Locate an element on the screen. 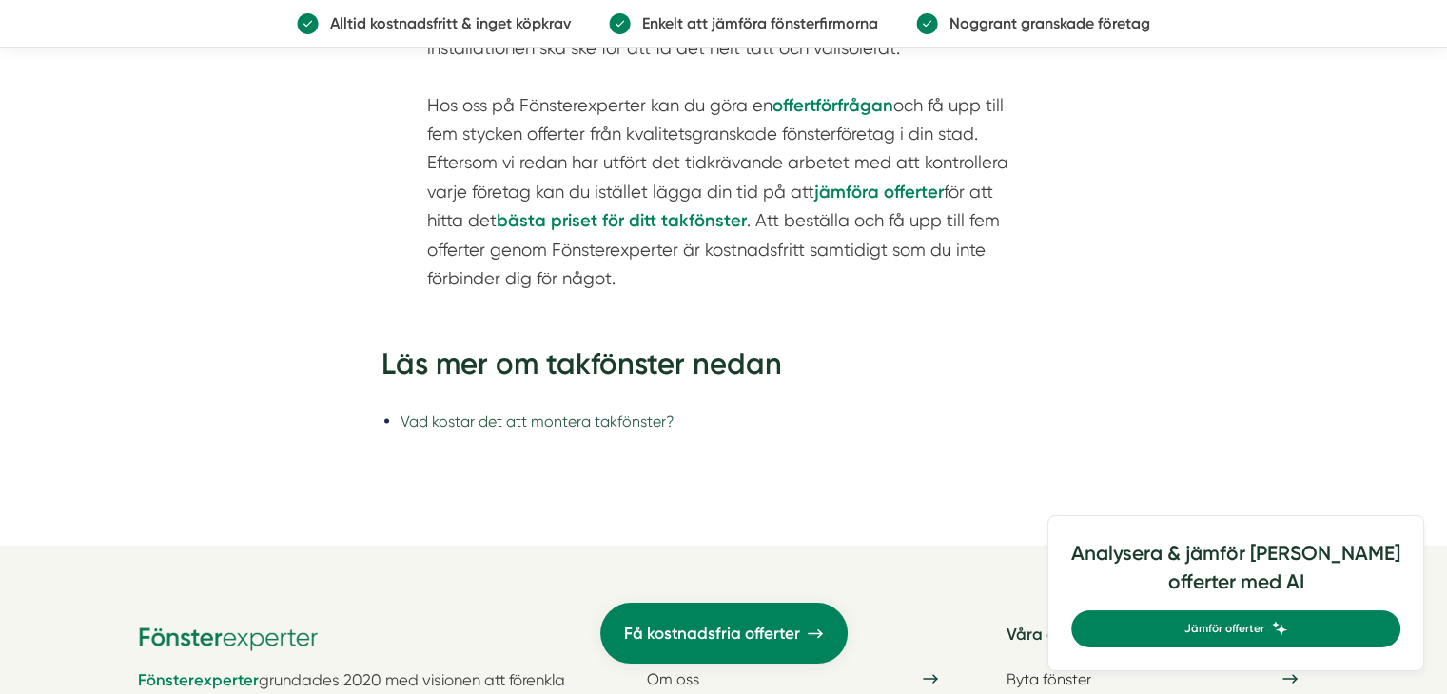 This screenshot has width=1447, height=694. img: Fönsterexperter is located at coordinates (228, 636).